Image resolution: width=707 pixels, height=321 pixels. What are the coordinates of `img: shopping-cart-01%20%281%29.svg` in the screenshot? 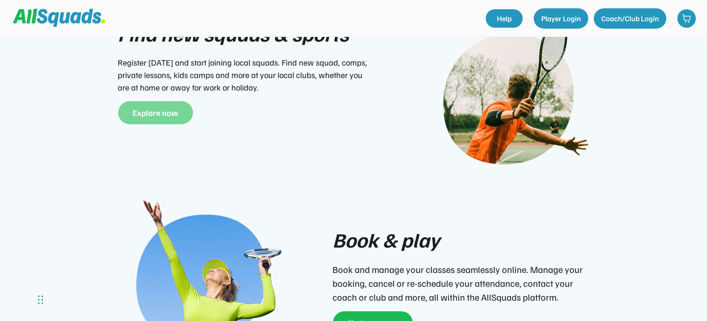 It's located at (686, 18).